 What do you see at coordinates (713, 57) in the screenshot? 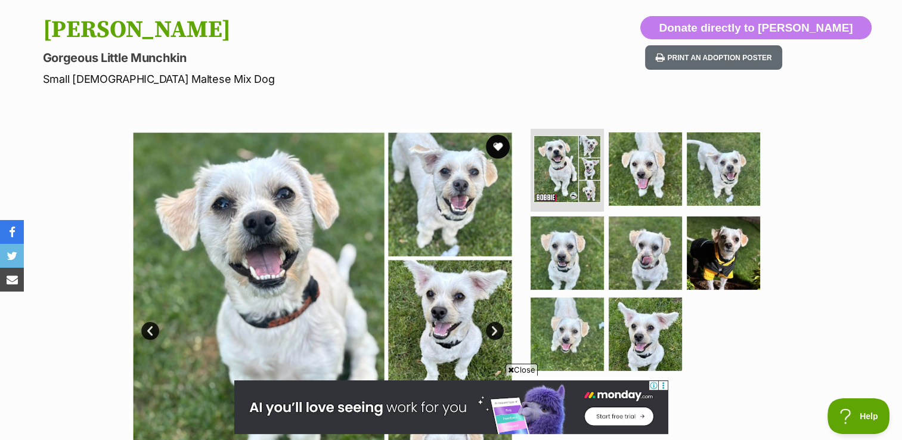
I see `button: Print an adoption poster` at bounding box center [713, 57].